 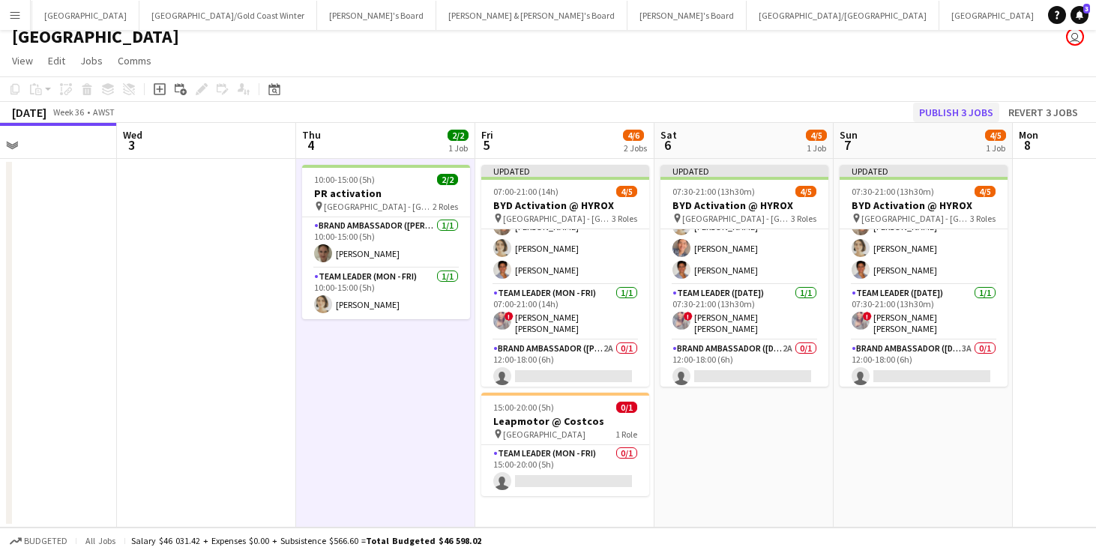 What do you see at coordinates (386, 193) in the screenshot?
I see `h3: PR activation` at bounding box center [386, 193].